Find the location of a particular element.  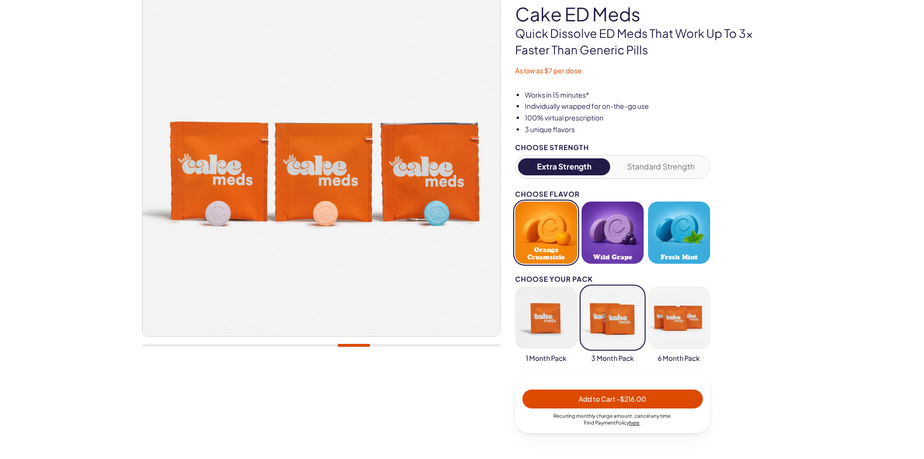

span: 6 Month Pack is located at coordinates (679, 358).